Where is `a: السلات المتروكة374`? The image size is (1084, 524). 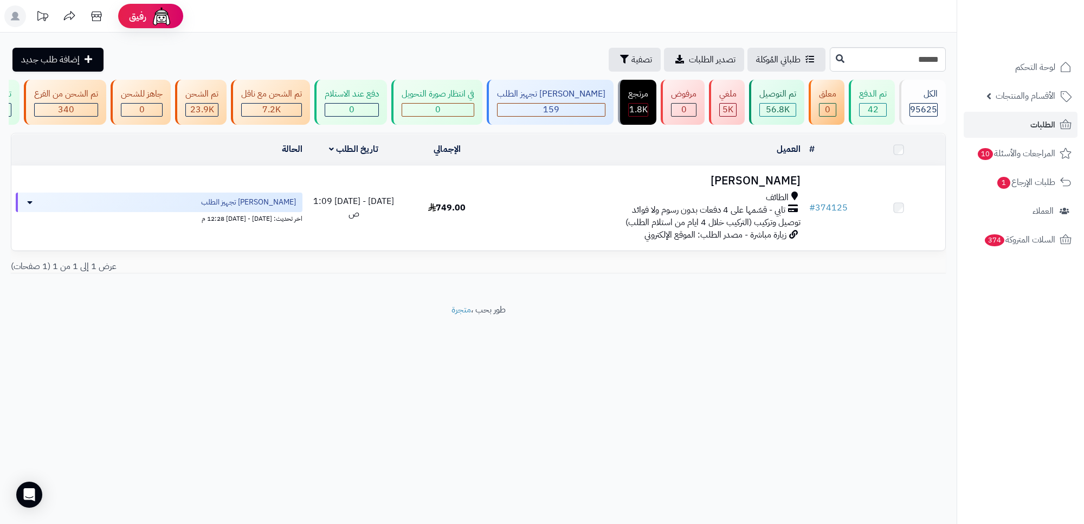
a: السلات المتروكة374 is located at coordinates (1021, 240).